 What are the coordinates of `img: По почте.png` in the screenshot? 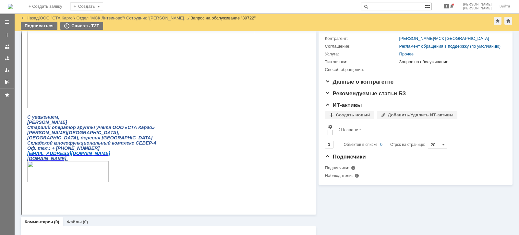 It's located at (415, 70).